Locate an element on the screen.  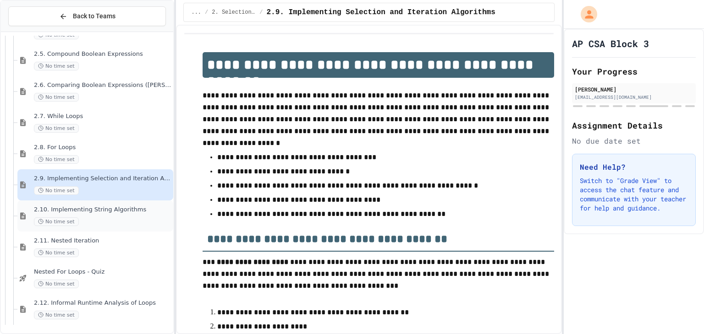
h3: Need Help? is located at coordinates (634, 167).